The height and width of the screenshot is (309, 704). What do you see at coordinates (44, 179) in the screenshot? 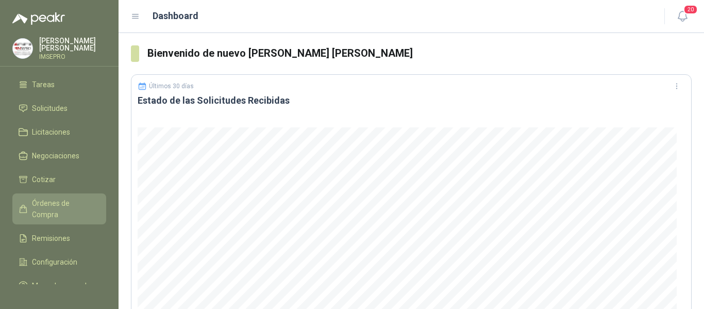
I see `span: Cotizar` at bounding box center [44, 179].